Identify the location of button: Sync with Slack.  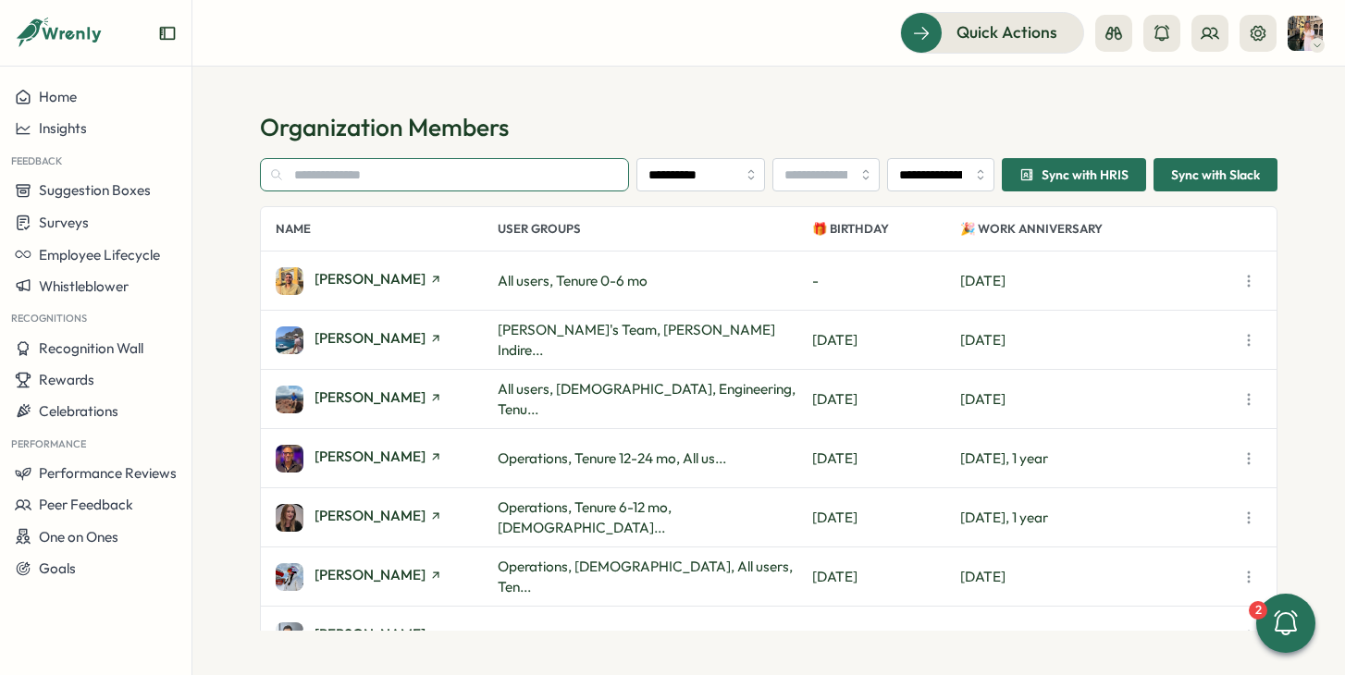
(1216, 175).